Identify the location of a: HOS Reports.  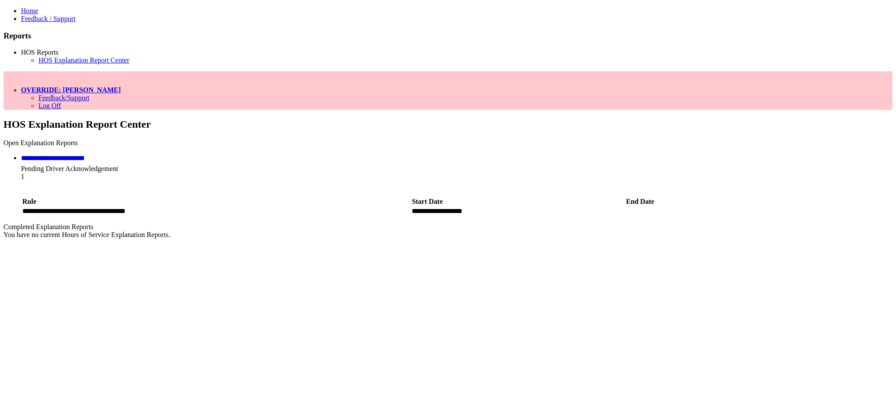
(40, 52).